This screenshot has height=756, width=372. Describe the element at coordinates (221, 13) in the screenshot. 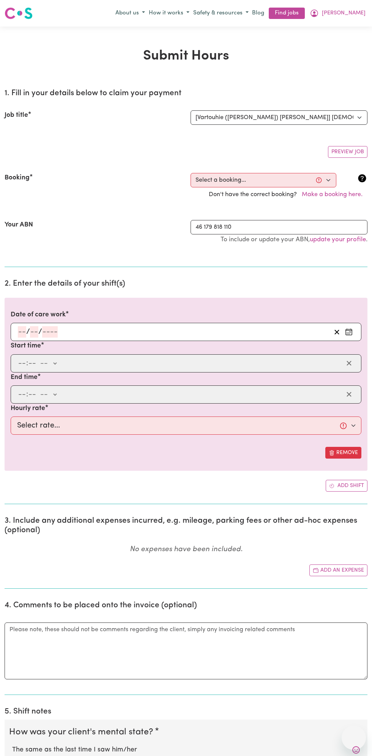

I see `button: Safety & resources` at that location.